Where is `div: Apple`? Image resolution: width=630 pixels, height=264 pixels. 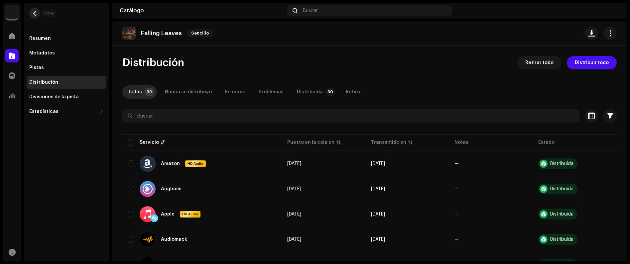 div: Apple is located at coordinates (168, 214).